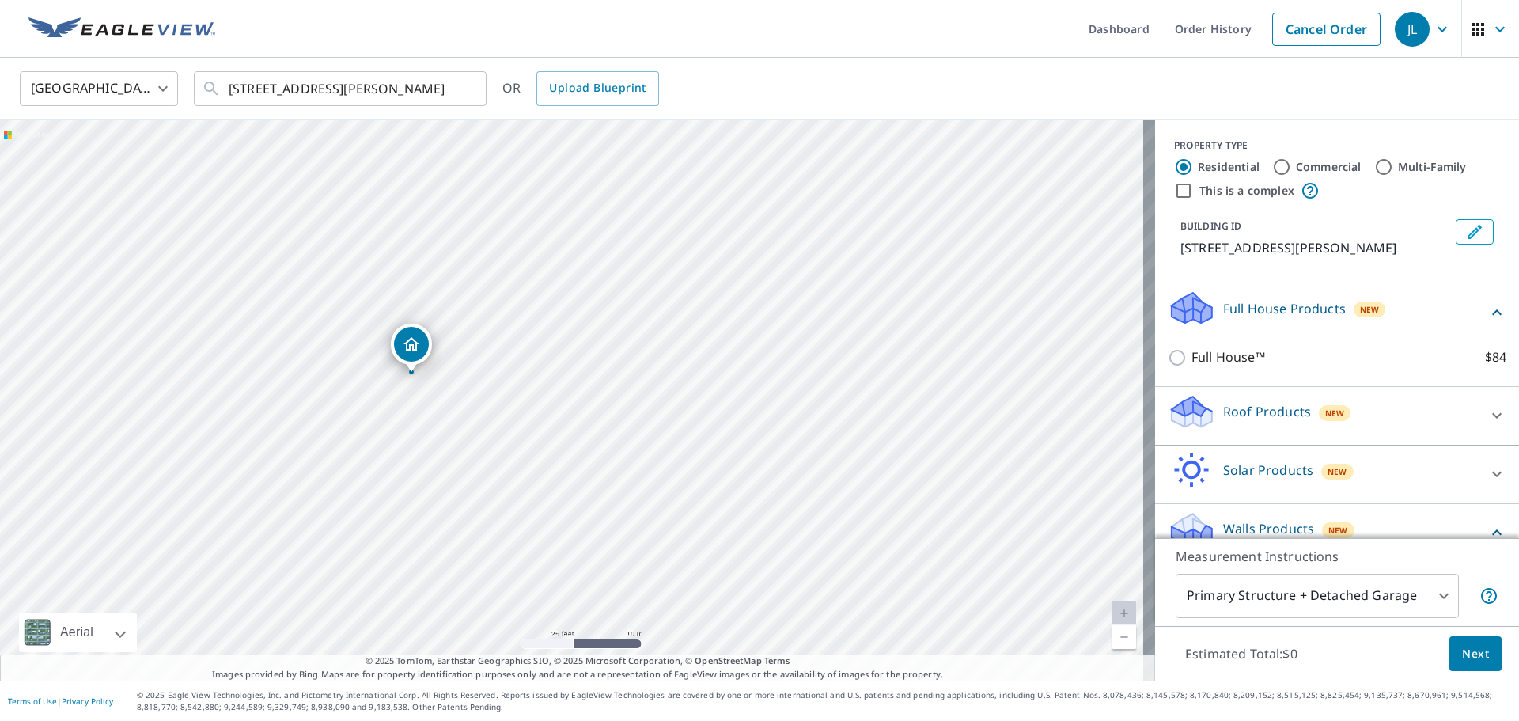 The width and height of the screenshot is (1519, 721). What do you see at coordinates (581, 89) in the screenshot?
I see `div: OR` at bounding box center [581, 89].